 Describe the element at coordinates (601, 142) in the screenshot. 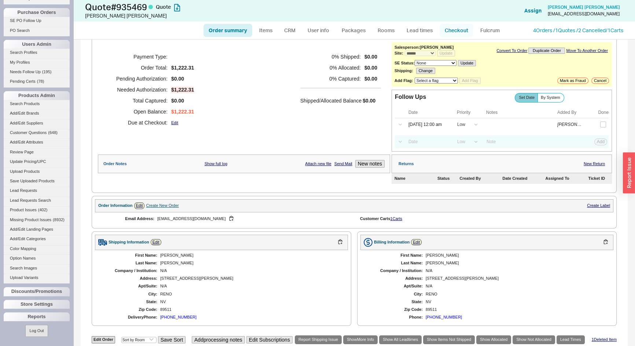

I see `span: Add` at that location.